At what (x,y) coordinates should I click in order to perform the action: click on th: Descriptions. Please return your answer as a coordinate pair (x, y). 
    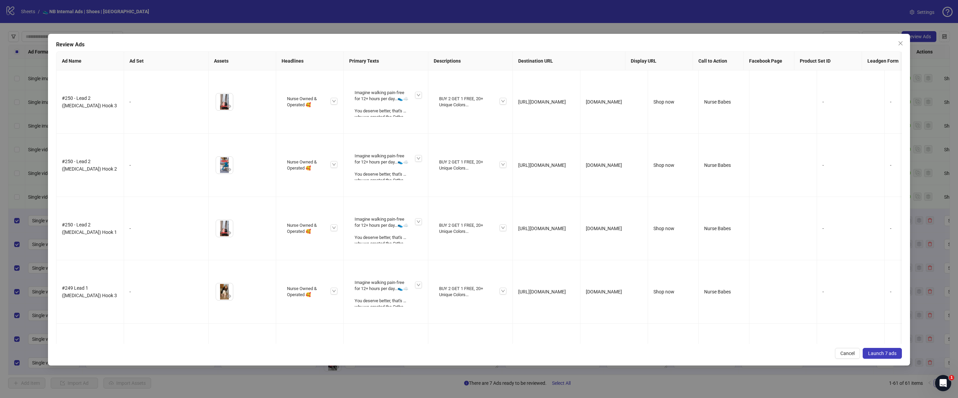
    Looking at the image, I should click on (471, 61).